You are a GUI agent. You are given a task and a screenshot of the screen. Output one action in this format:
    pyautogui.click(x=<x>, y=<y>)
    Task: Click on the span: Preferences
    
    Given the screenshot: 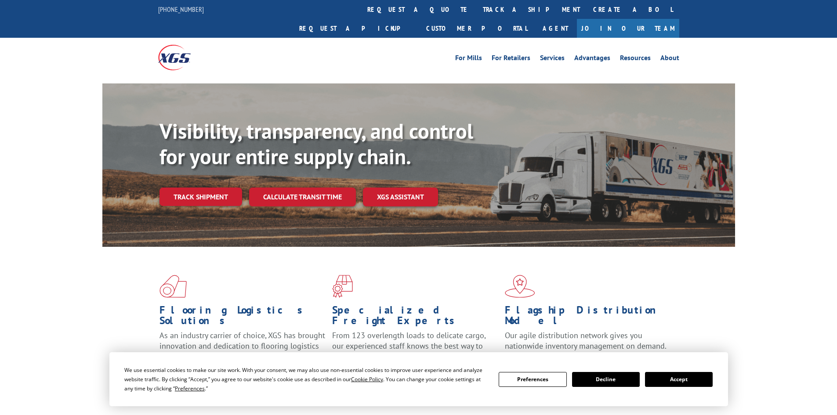 What is the action you would take?
    pyautogui.click(x=190, y=388)
    